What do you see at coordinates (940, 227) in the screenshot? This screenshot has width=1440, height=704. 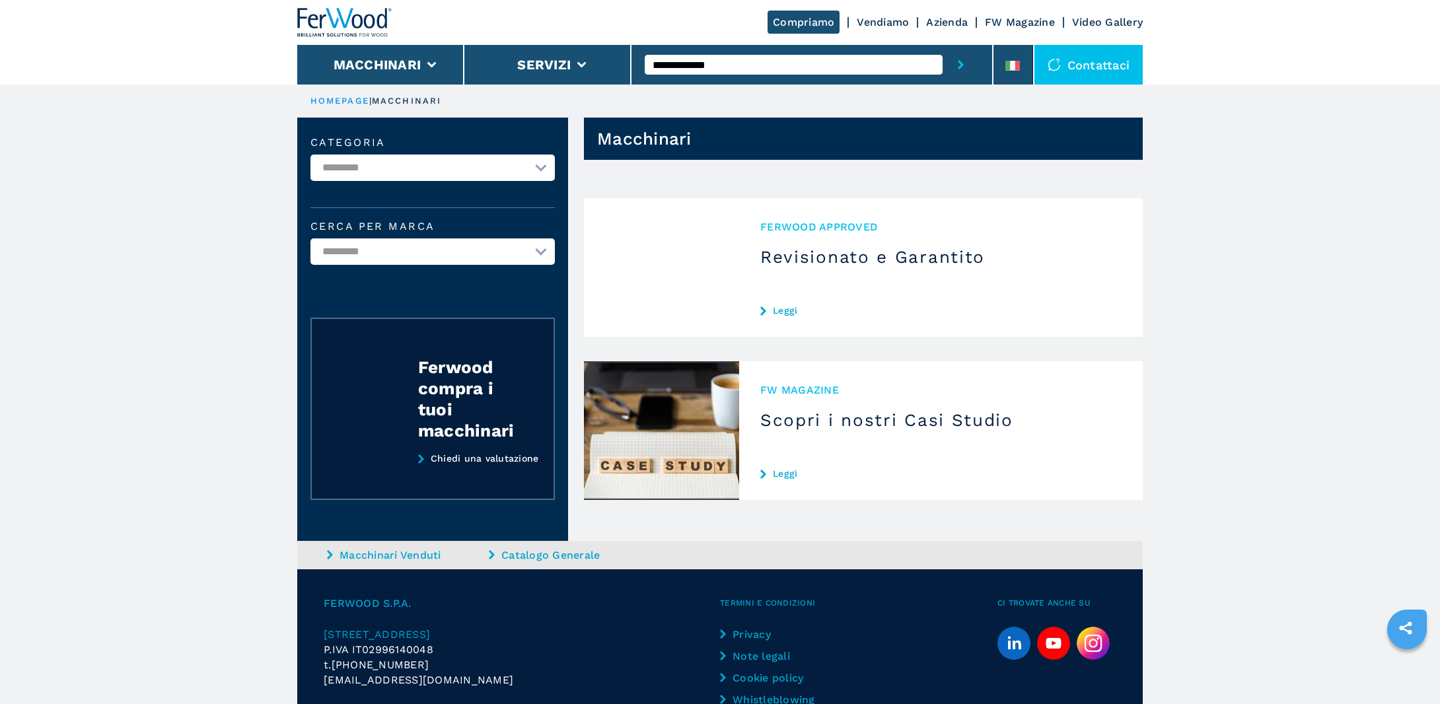 I see `span: Ferwood Approved` at bounding box center [940, 227].